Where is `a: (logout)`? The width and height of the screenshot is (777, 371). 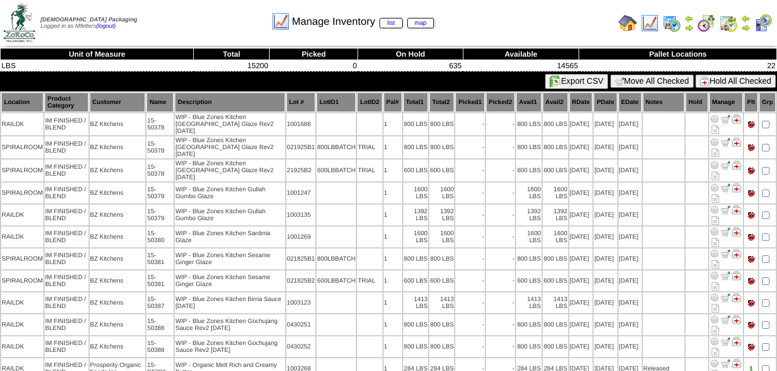 a: (logout) is located at coordinates (106, 26).